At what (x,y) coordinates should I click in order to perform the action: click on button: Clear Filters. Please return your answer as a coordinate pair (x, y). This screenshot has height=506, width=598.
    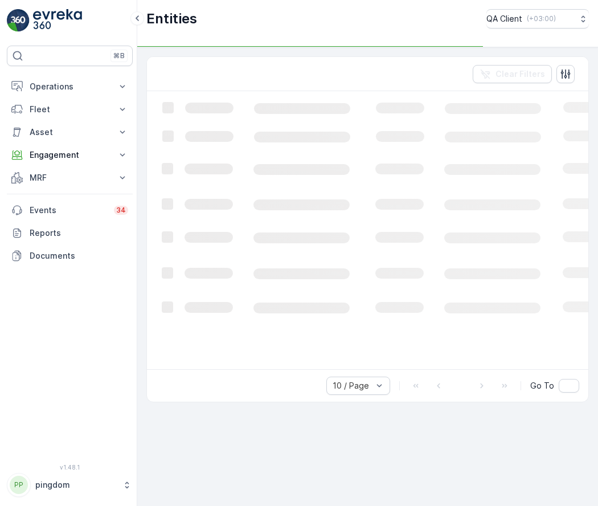
    Looking at the image, I should click on (512, 74).